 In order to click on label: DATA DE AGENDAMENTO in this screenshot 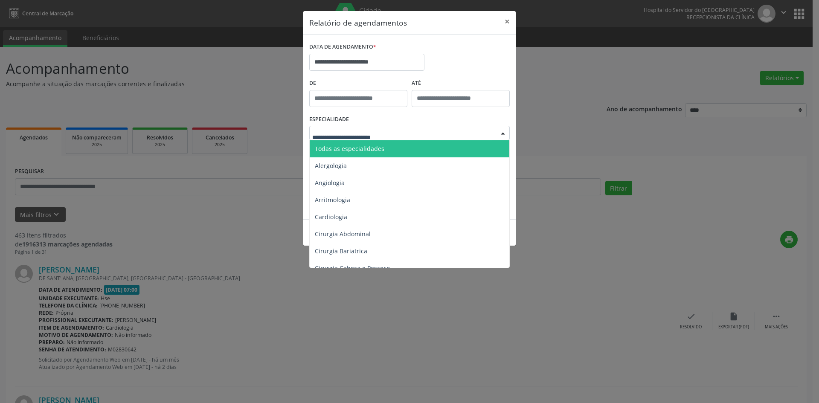, I will do `click(342, 47)`.